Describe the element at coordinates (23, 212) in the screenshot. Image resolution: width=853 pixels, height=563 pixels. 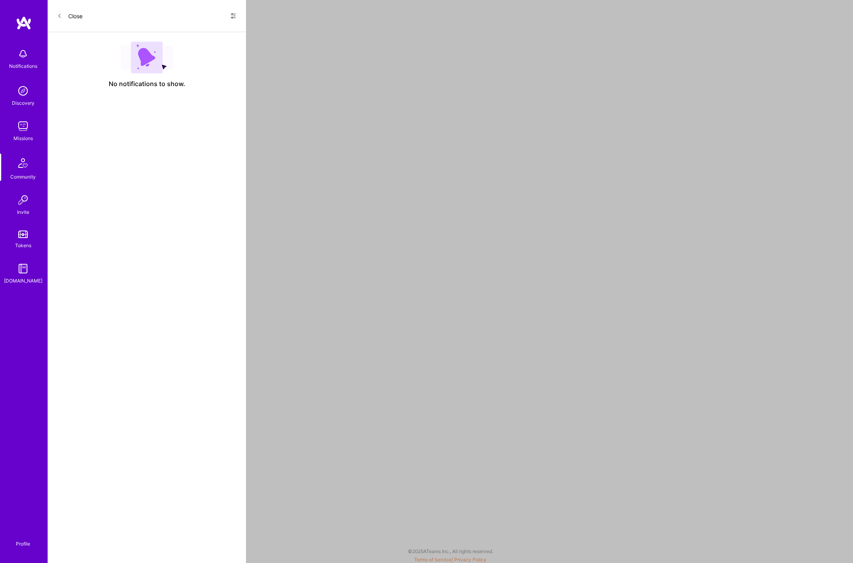
I see `div: Invite` at that location.